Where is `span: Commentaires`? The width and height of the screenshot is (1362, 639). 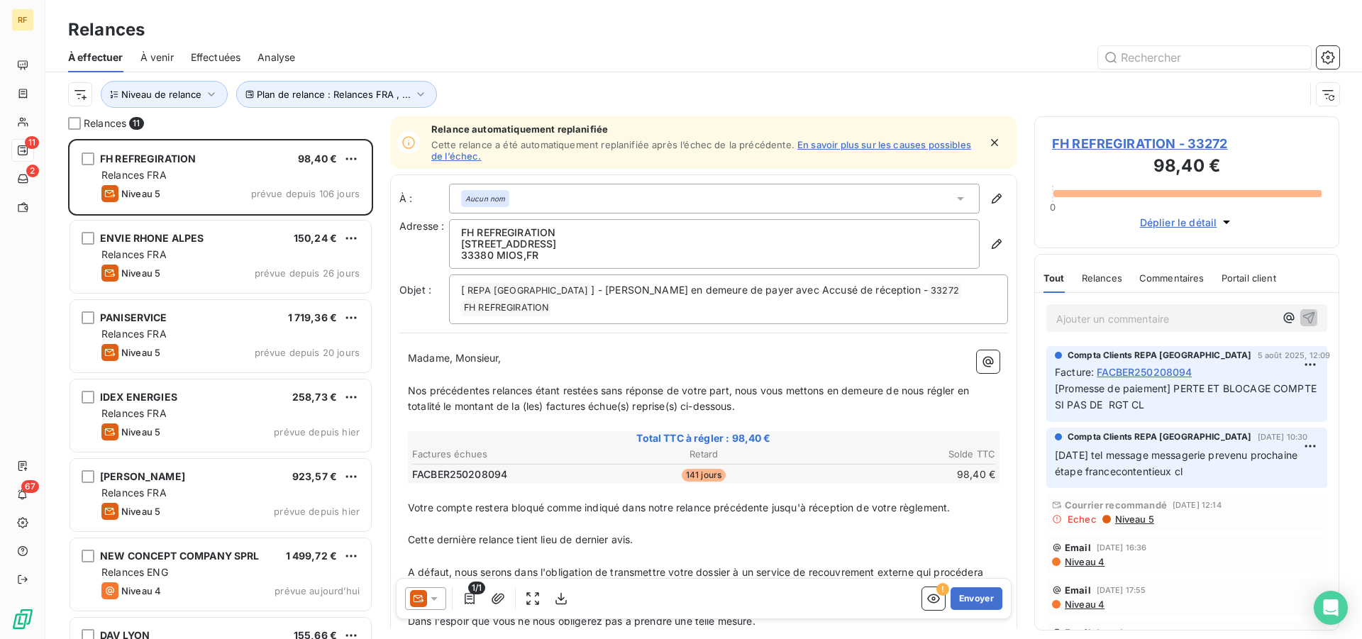
span: Commentaires is located at coordinates (1172, 278).